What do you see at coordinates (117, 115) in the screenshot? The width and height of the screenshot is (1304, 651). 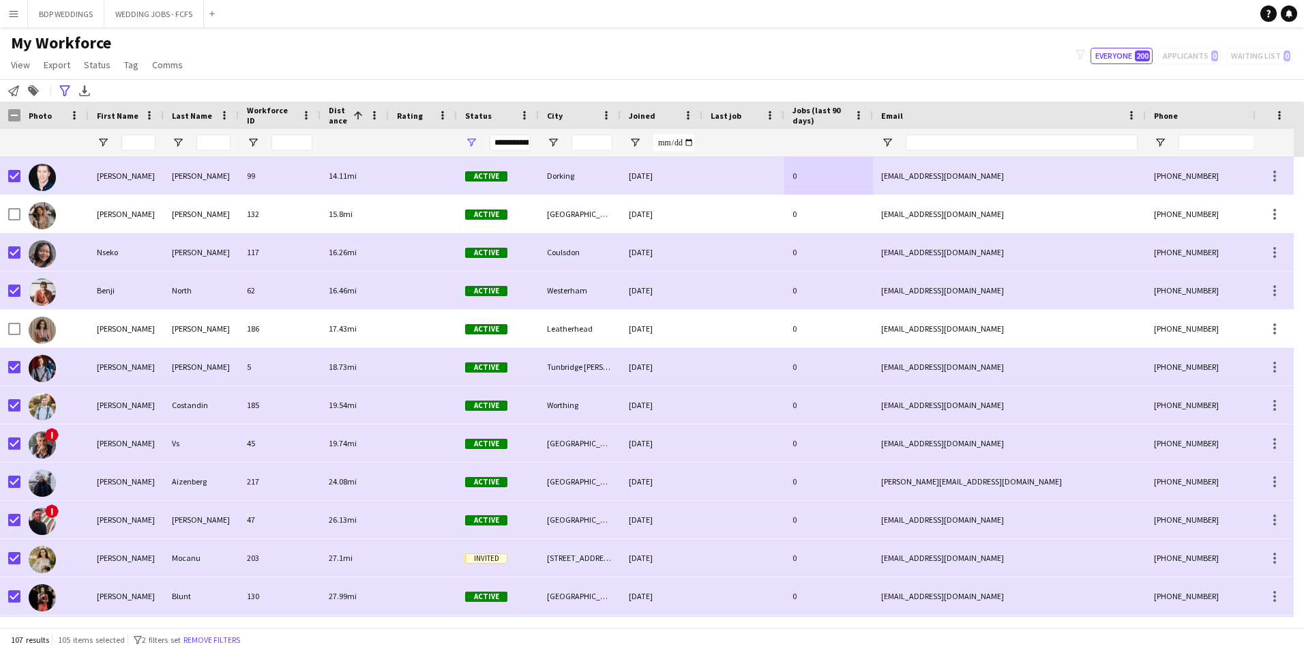 I see `span: First Name` at bounding box center [117, 115].